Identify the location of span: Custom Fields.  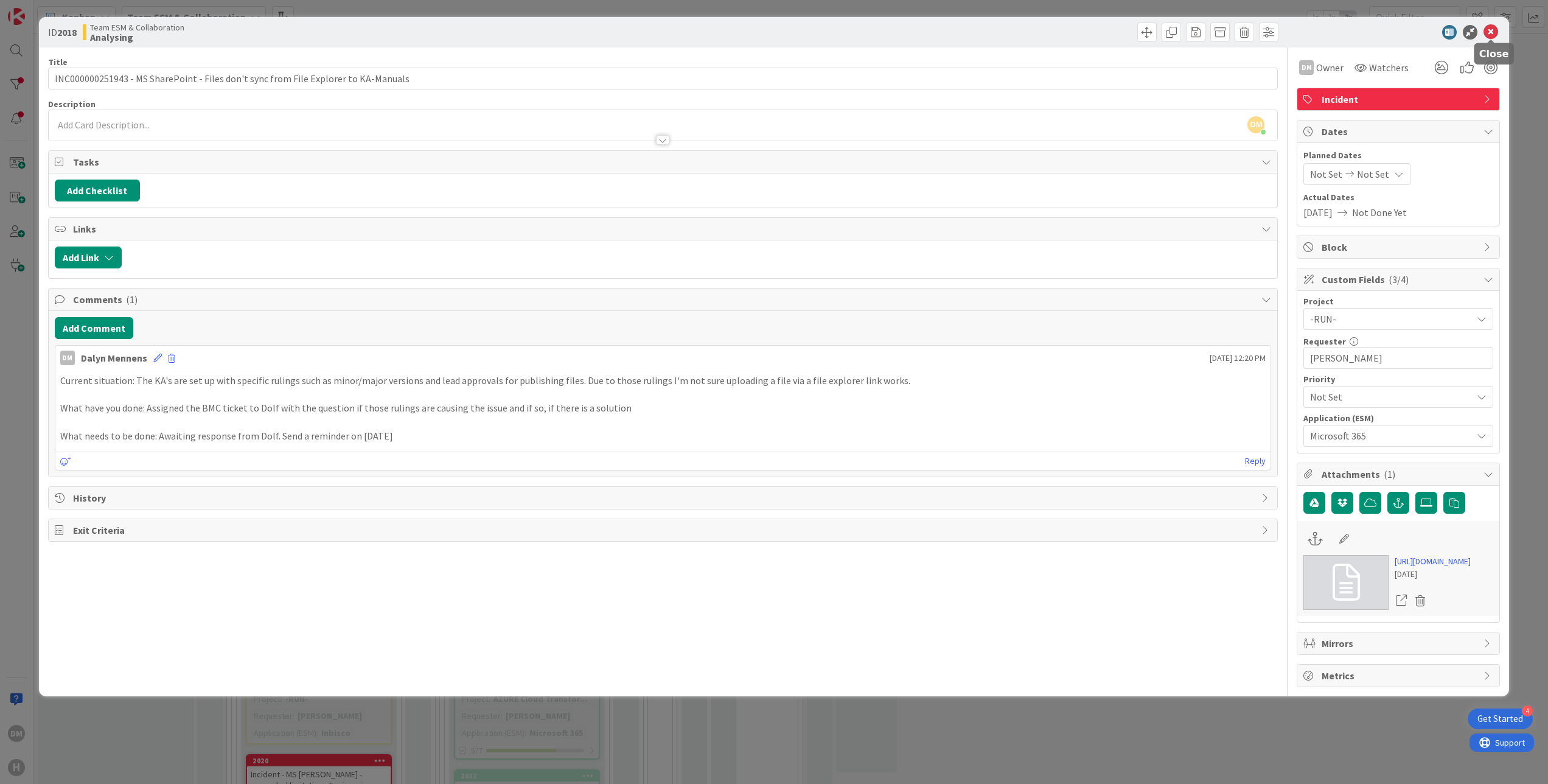
(1399, 279).